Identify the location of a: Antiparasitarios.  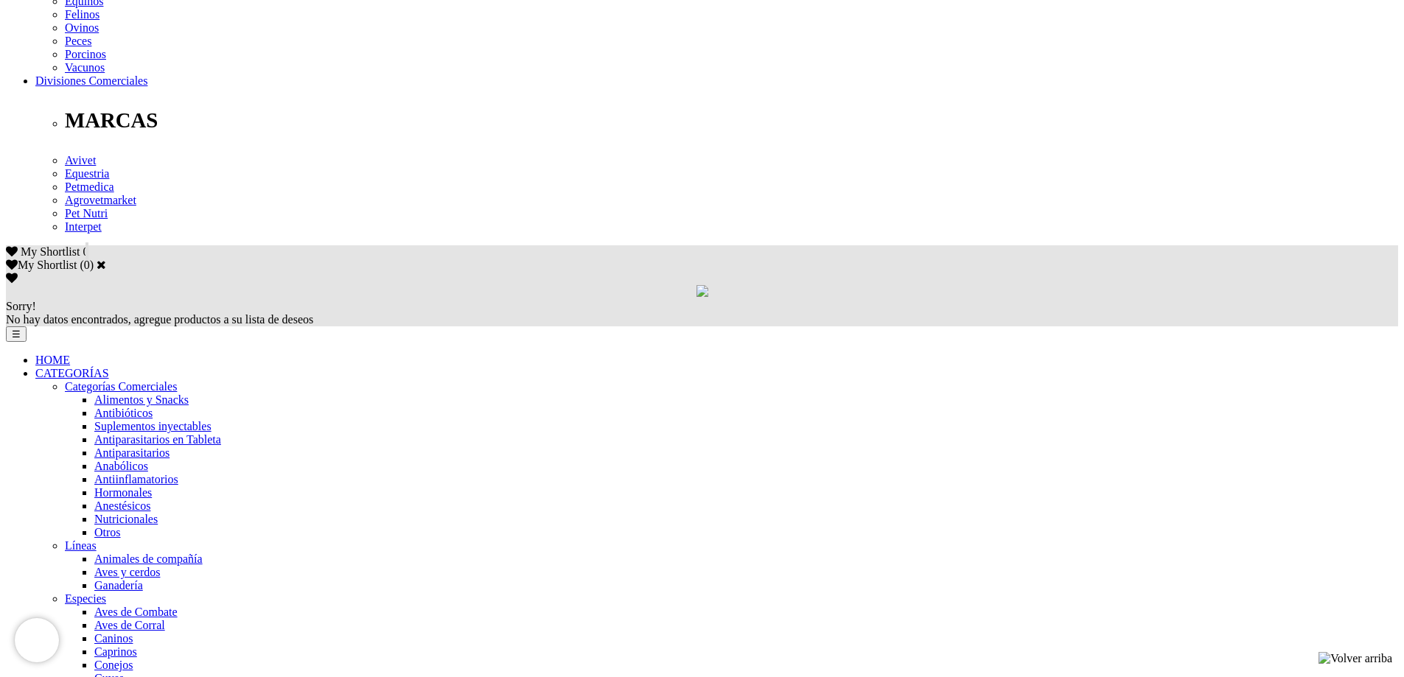
(132, 453).